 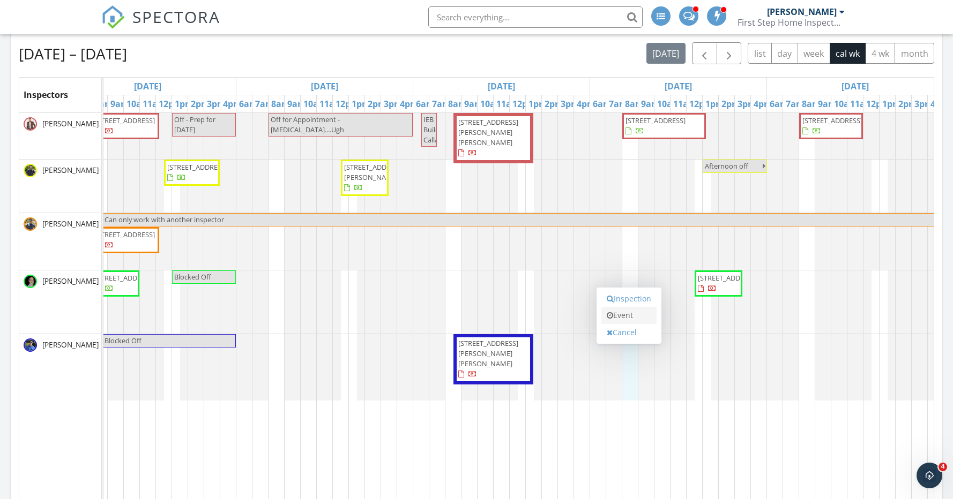 What do you see at coordinates (46, 95) in the screenshot?
I see `span: Inspectors` at bounding box center [46, 95].